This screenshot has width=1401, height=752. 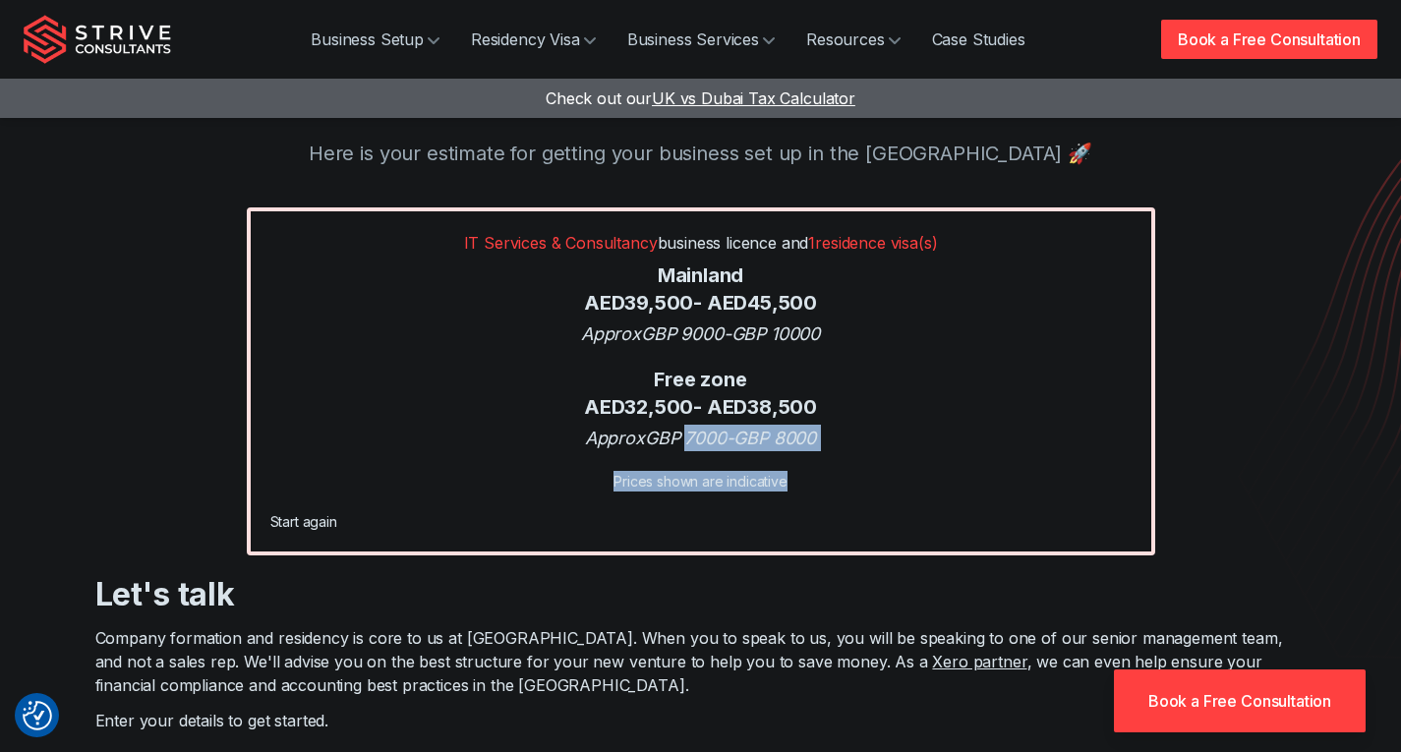 I want to click on a: Residency Visa, so click(x=533, y=39).